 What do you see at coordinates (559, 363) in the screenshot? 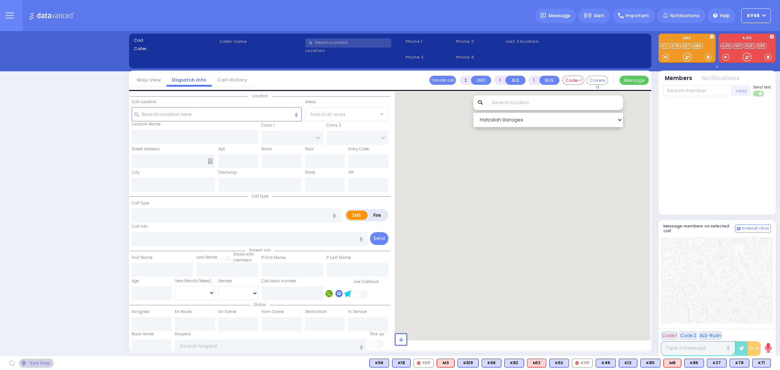
I see `div: K52` at bounding box center [559, 363].